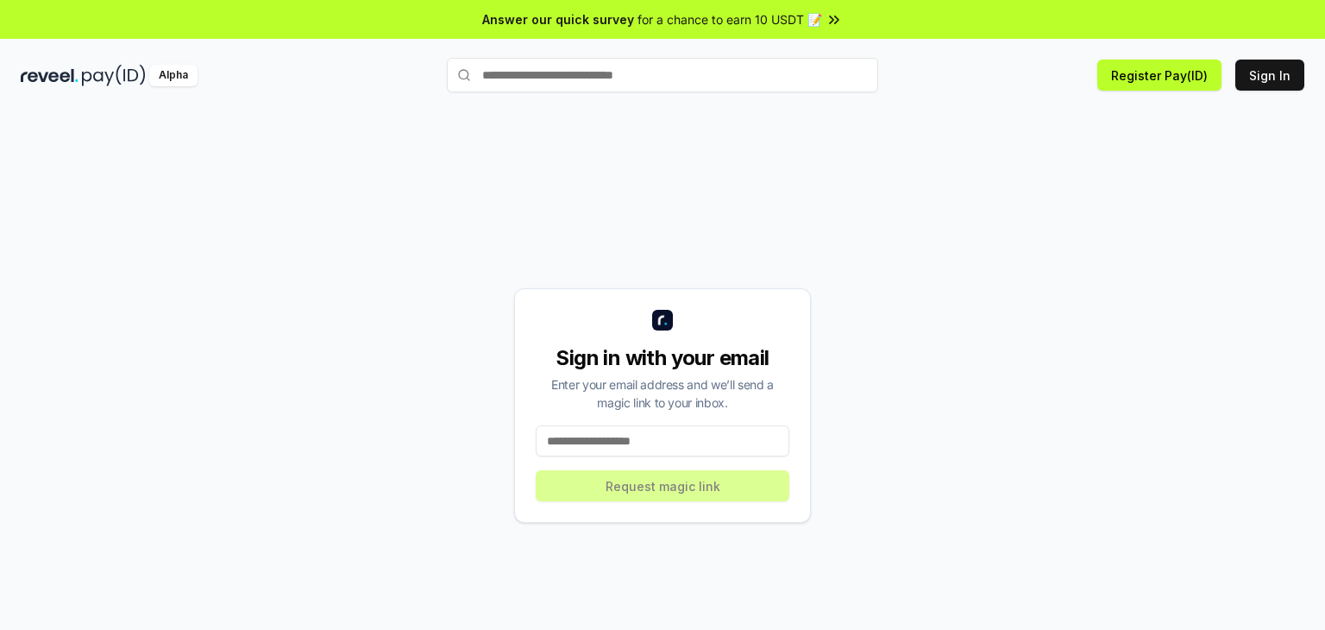 The height and width of the screenshot is (630, 1325). Describe the element at coordinates (558, 19) in the screenshot. I see `span: Answer our quick survey` at that location.